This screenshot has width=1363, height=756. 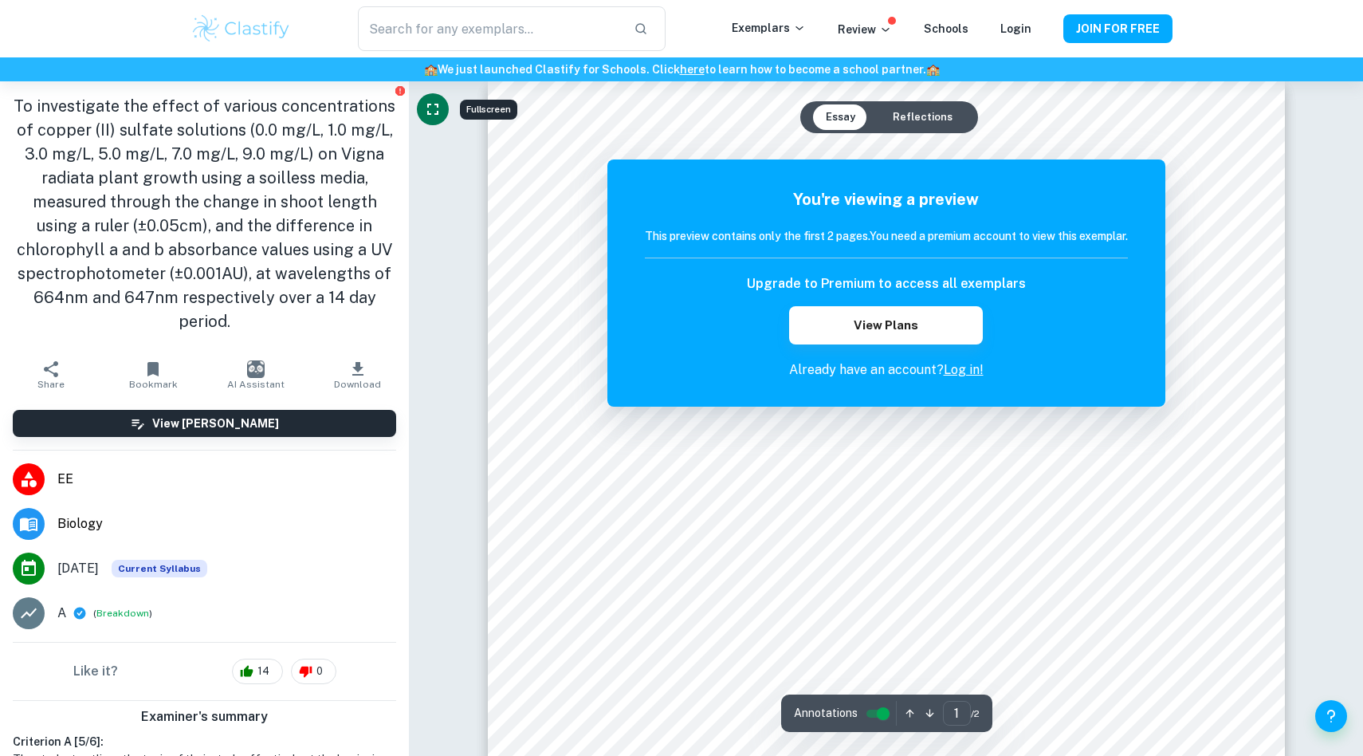 I want to click on a: Login, so click(x=1016, y=29).